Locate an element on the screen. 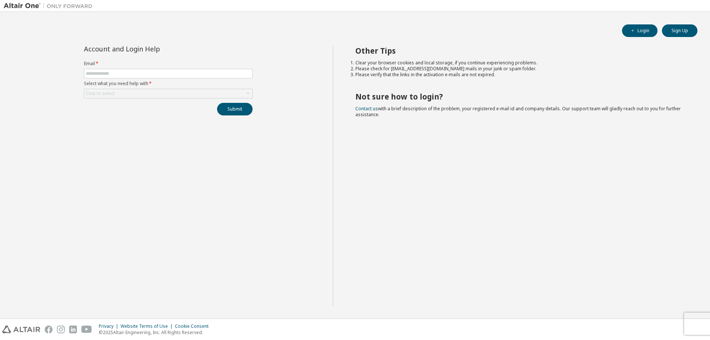 The image size is (710, 340). button: Login is located at coordinates (640, 31).